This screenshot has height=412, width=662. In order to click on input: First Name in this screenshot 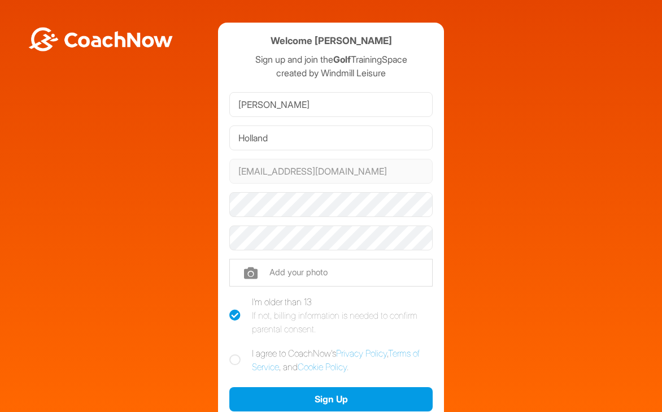, I will do `click(331, 105)`.